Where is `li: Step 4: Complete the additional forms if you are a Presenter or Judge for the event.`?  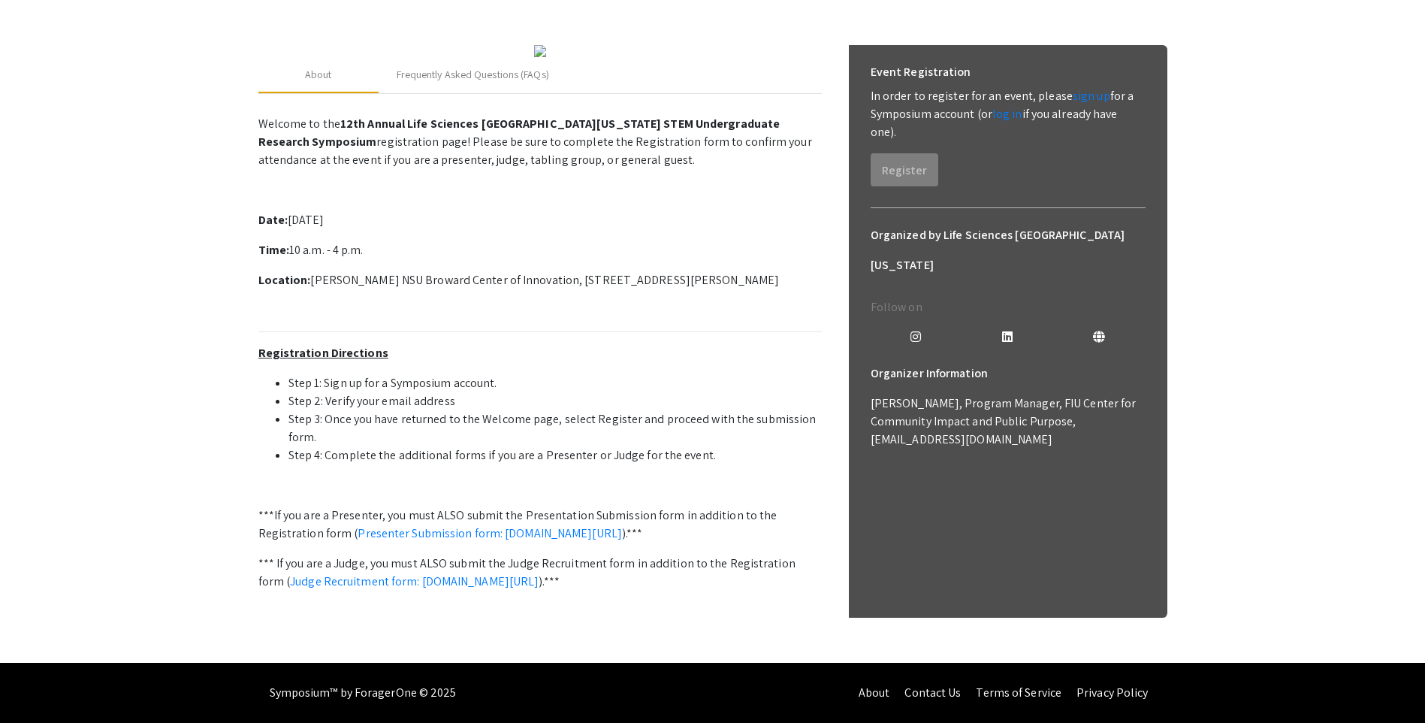 li: Step 4: Complete the additional forms if you are a Presenter or Judge for the event. is located at coordinates (555, 455).